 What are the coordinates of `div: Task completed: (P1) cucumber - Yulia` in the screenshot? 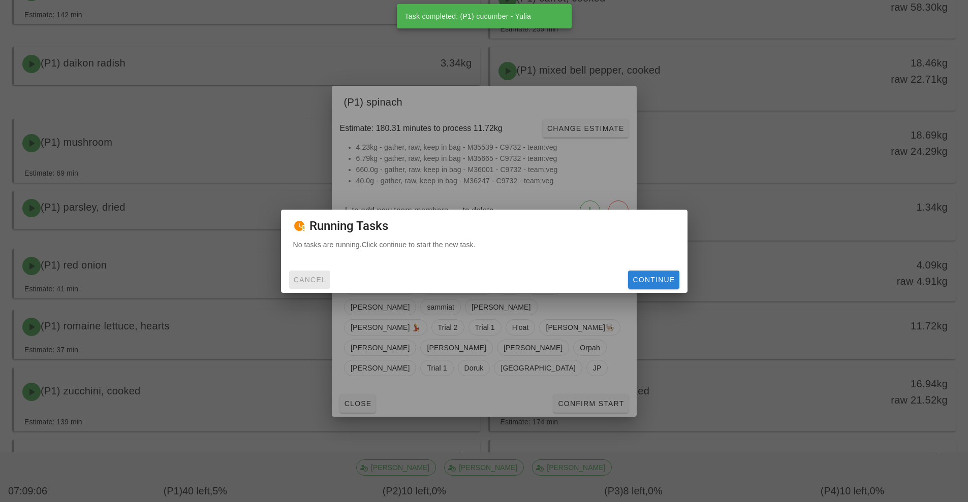 It's located at (482, 16).